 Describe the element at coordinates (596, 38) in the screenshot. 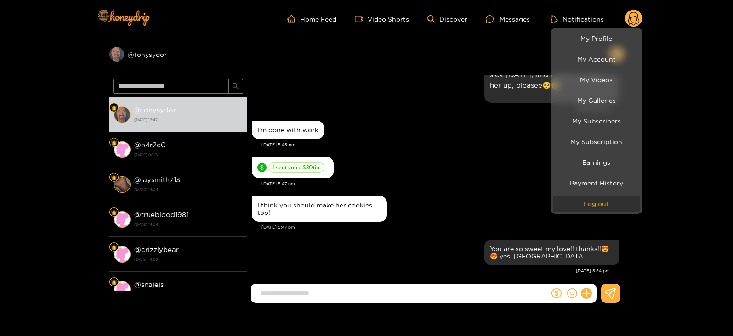

I see `a: My Profile` at that location.